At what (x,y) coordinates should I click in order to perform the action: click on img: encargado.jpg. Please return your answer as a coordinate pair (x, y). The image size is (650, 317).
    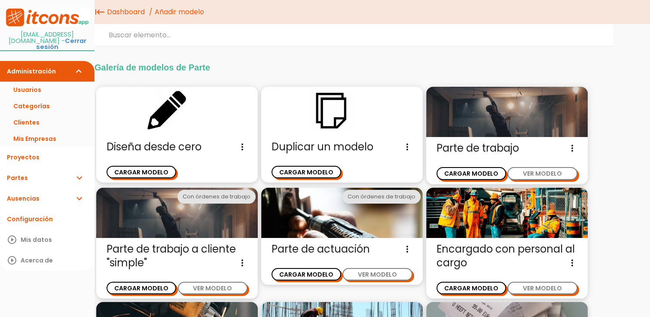
    Looking at the image, I should click on (507, 213).